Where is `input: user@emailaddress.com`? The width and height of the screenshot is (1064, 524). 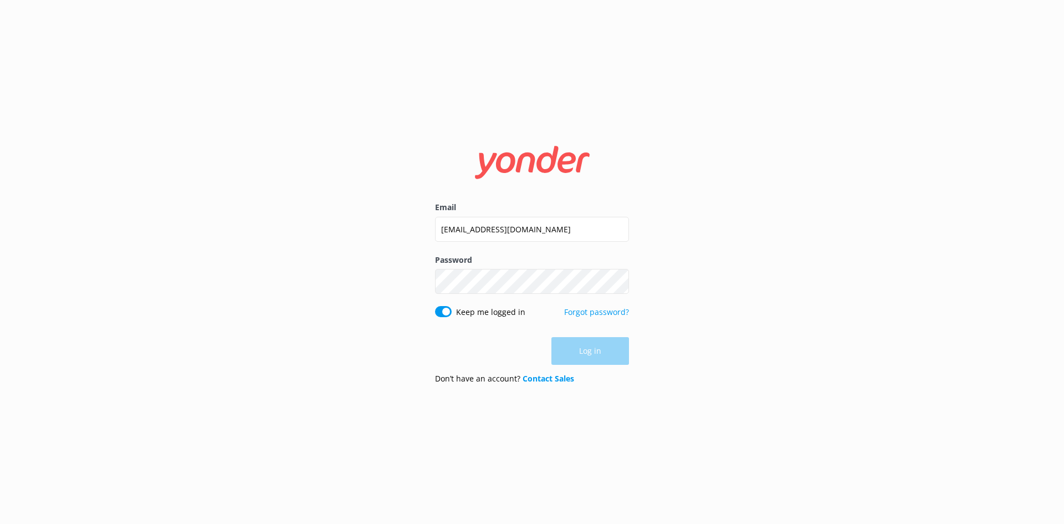 input: user@emailaddress.com is located at coordinates (532, 229).